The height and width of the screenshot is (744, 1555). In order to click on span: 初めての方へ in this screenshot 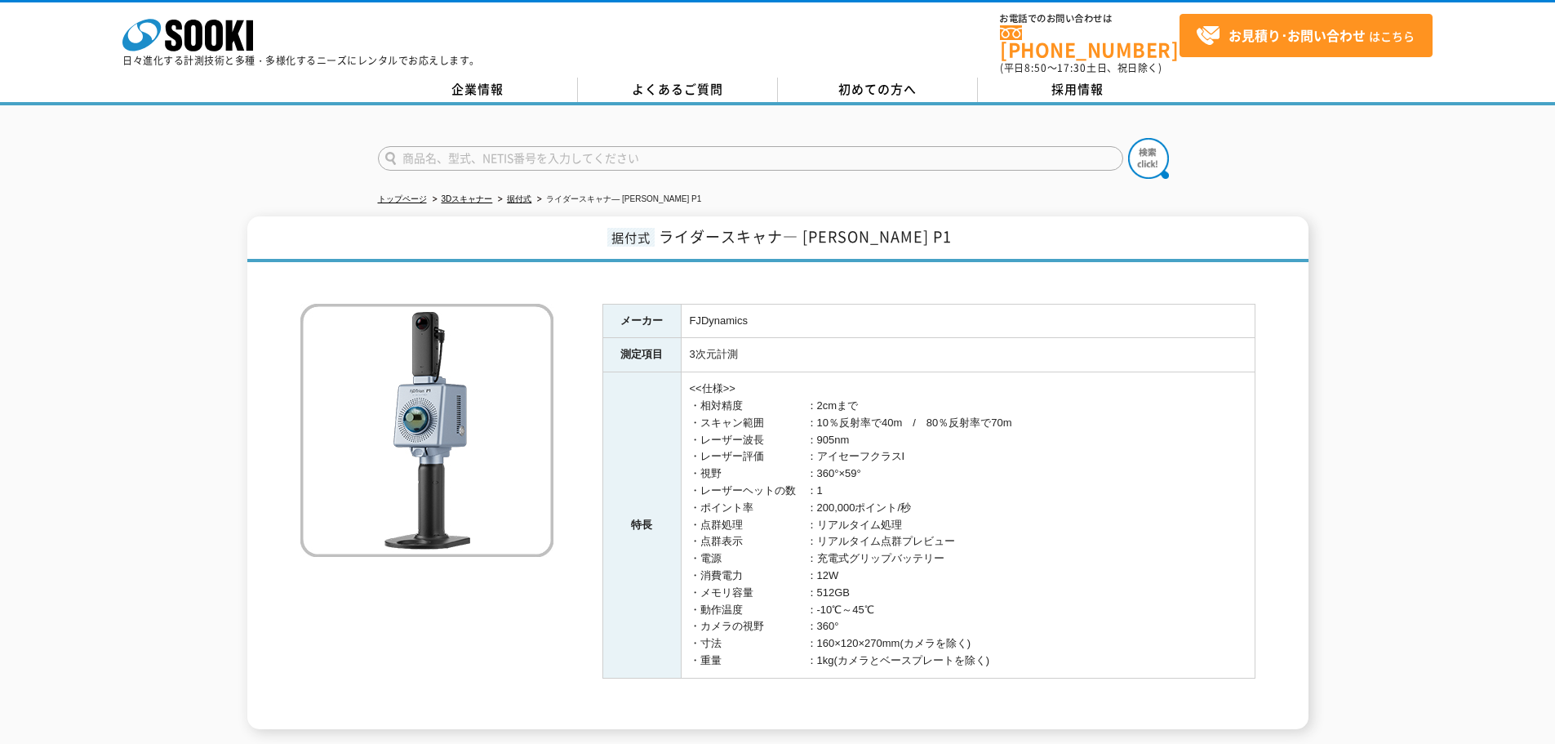, I will do `click(877, 89)`.